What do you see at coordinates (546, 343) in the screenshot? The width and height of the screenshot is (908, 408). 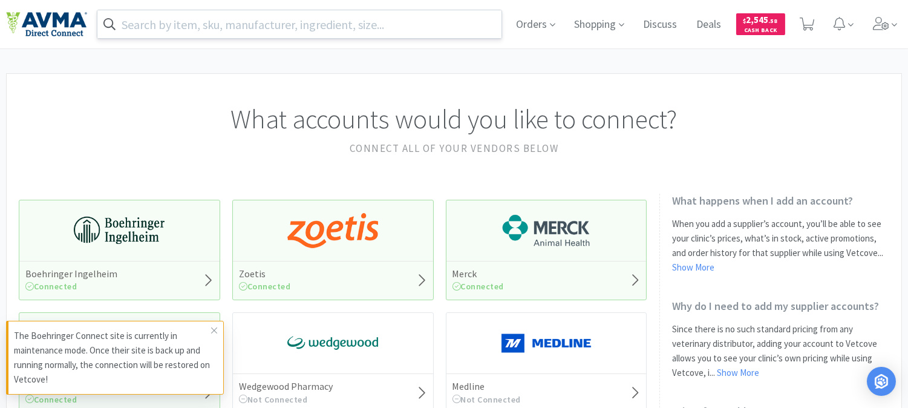 I see `img: a646391c64b94eb2892348a965bf03f3_134.png` at bounding box center [546, 343].